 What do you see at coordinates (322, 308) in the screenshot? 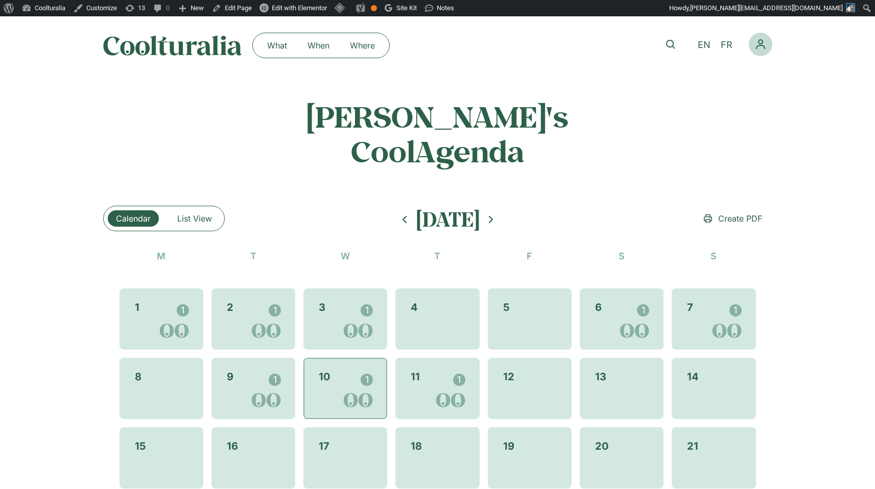
I see `a: September 3, 2025` at bounding box center [322, 308].